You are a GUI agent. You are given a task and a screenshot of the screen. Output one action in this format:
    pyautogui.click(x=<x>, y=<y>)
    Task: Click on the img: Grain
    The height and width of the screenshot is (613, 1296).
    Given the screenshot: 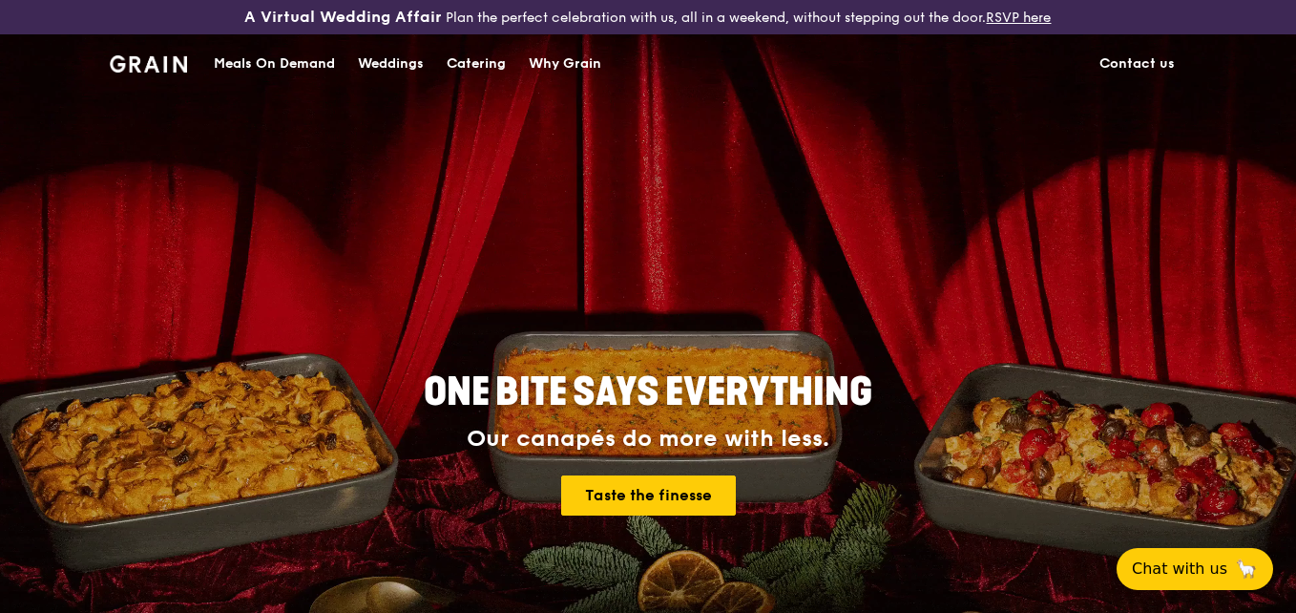 What is the action you would take?
    pyautogui.click(x=148, y=64)
    